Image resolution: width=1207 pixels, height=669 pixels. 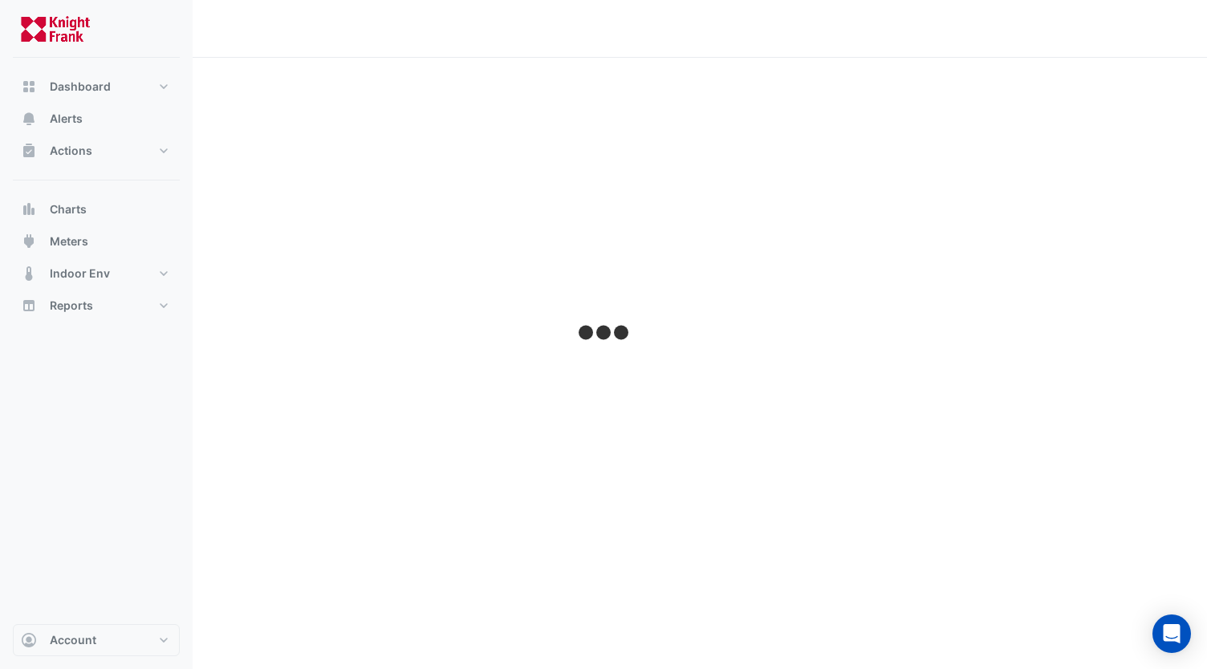 I want to click on div: Open Intercom Messenger, so click(x=1172, y=634).